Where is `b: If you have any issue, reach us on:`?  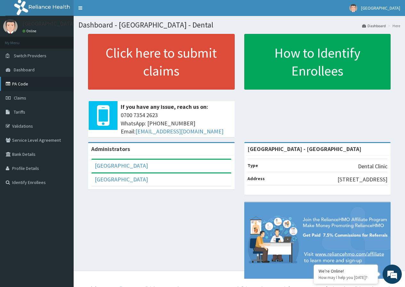
b: If you have any issue, reach us on: is located at coordinates (164, 107).